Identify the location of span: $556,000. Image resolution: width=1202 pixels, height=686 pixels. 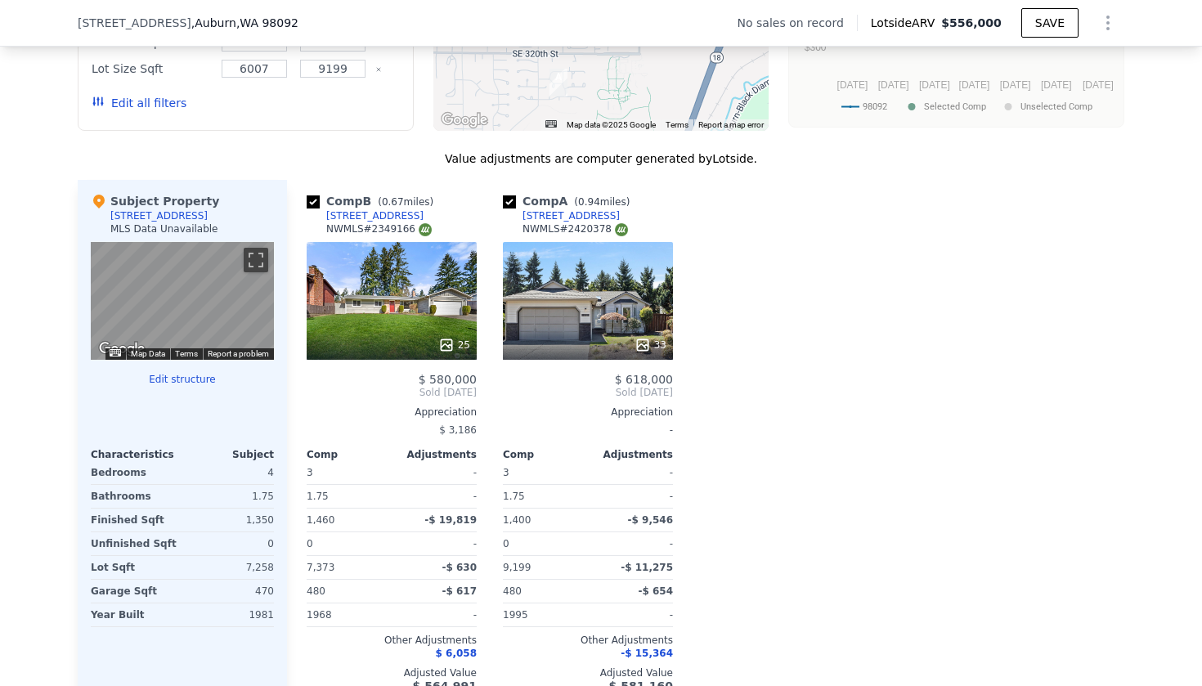
(971, 23).